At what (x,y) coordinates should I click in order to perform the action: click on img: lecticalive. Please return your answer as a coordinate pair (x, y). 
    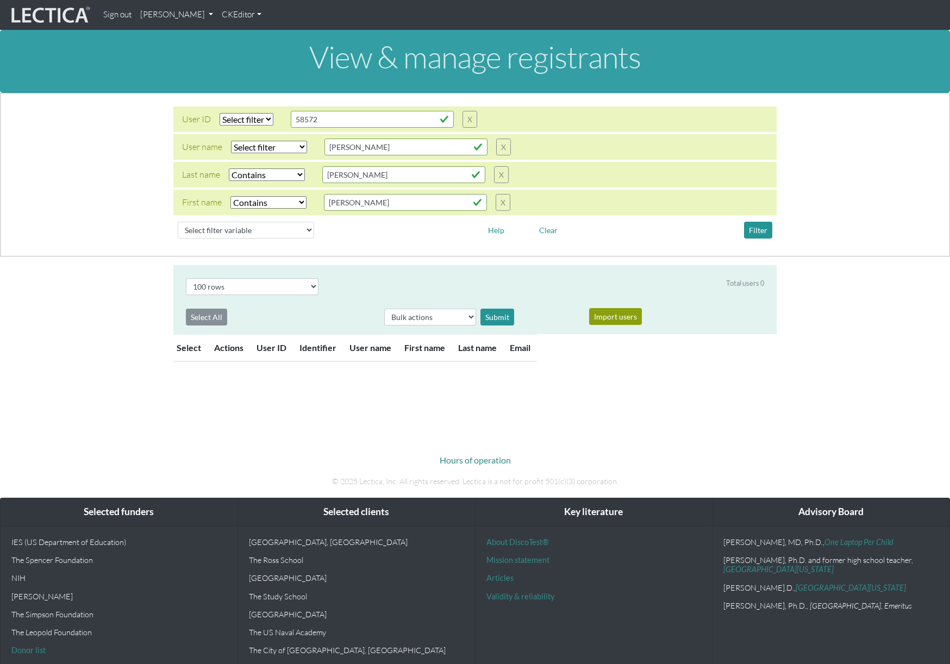
    Looking at the image, I should click on (49, 15).